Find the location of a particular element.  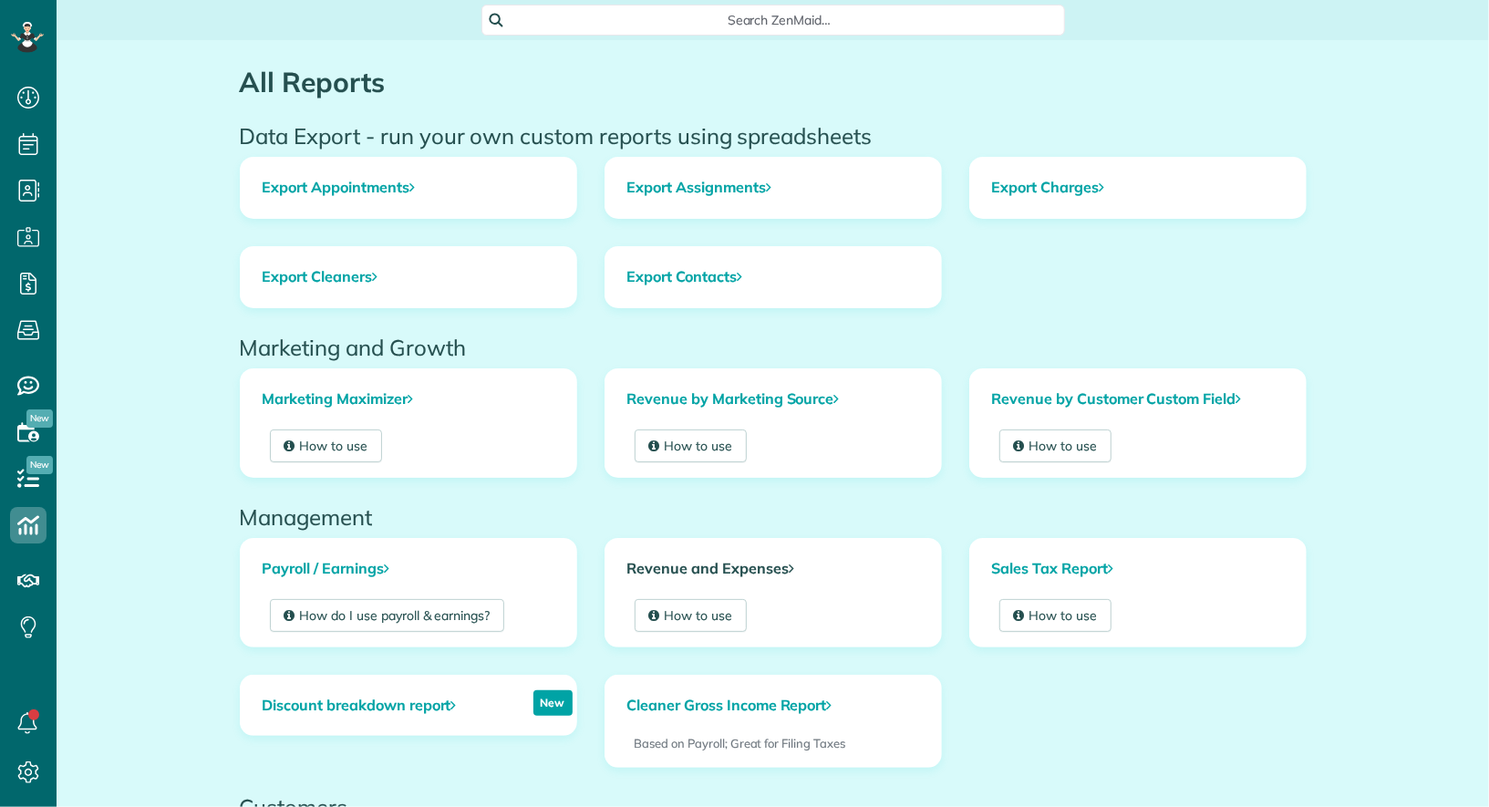

a: Cleaner Gross Income Report is located at coordinates (729, 706).